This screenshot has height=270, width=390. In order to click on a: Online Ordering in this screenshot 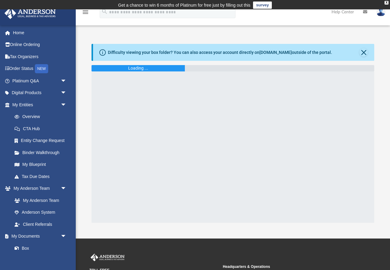, I will do `click(40, 45)`.